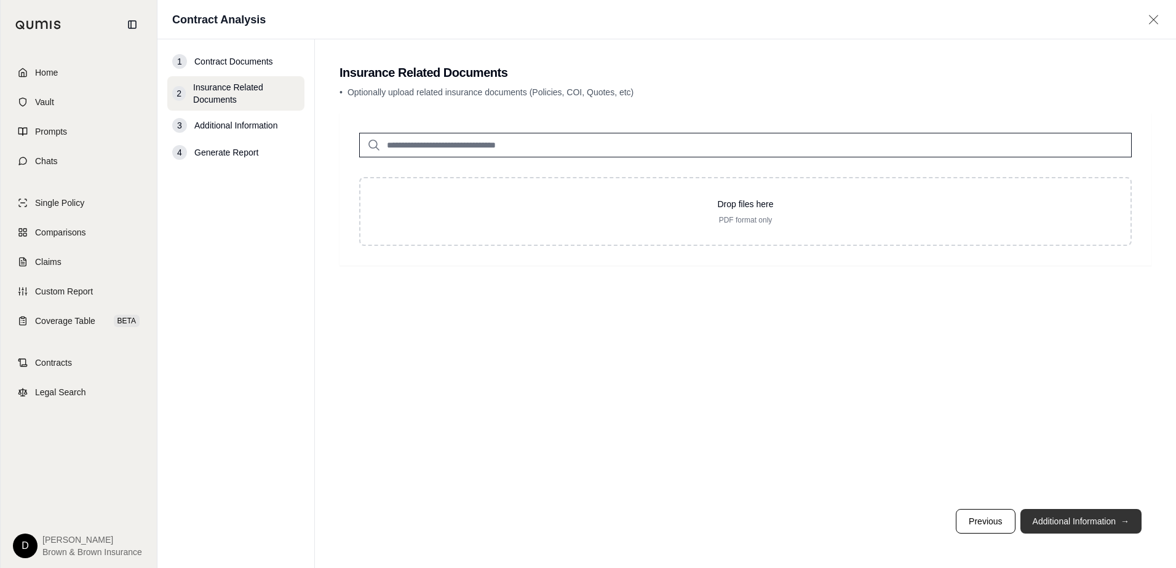  What do you see at coordinates (92, 552) in the screenshot?
I see `span: Brown & Brown Insurance` at bounding box center [92, 552].